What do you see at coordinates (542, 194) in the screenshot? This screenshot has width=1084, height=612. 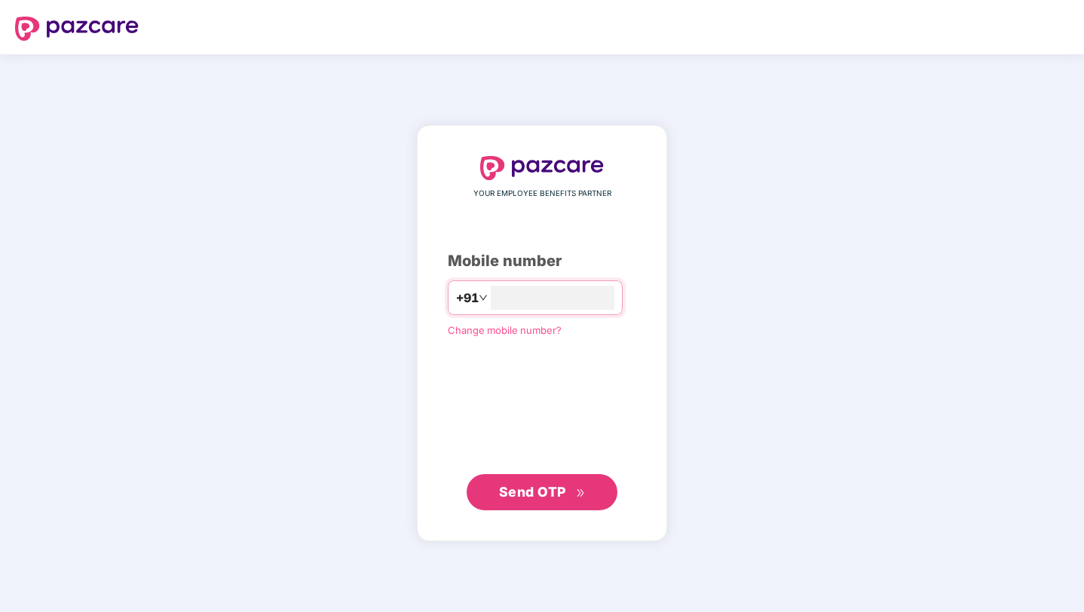 I see `span: YOUR EMPLOYEE BENEFITS PARTNER` at bounding box center [542, 194].